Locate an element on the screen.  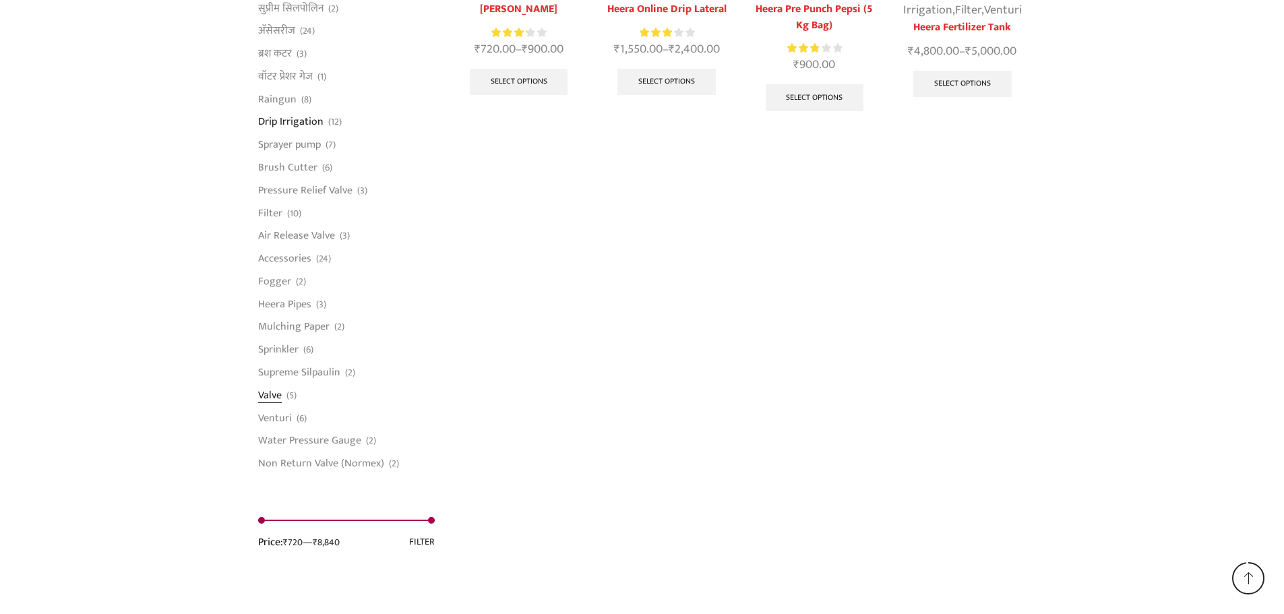
a: Sprinkler is located at coordinates (278, 350).